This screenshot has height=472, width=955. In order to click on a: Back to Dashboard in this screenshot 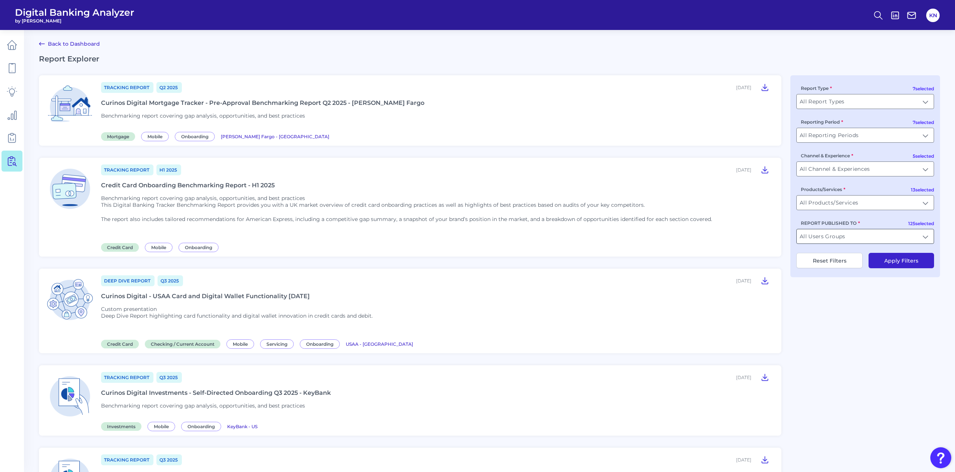, I will do `click(69, 44)`.